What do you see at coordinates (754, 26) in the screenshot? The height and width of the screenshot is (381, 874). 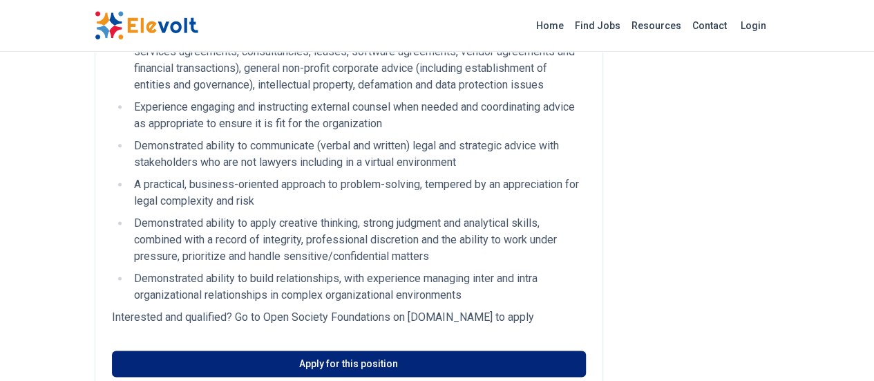 I see `a: Login` at bounding box center [754, 26].